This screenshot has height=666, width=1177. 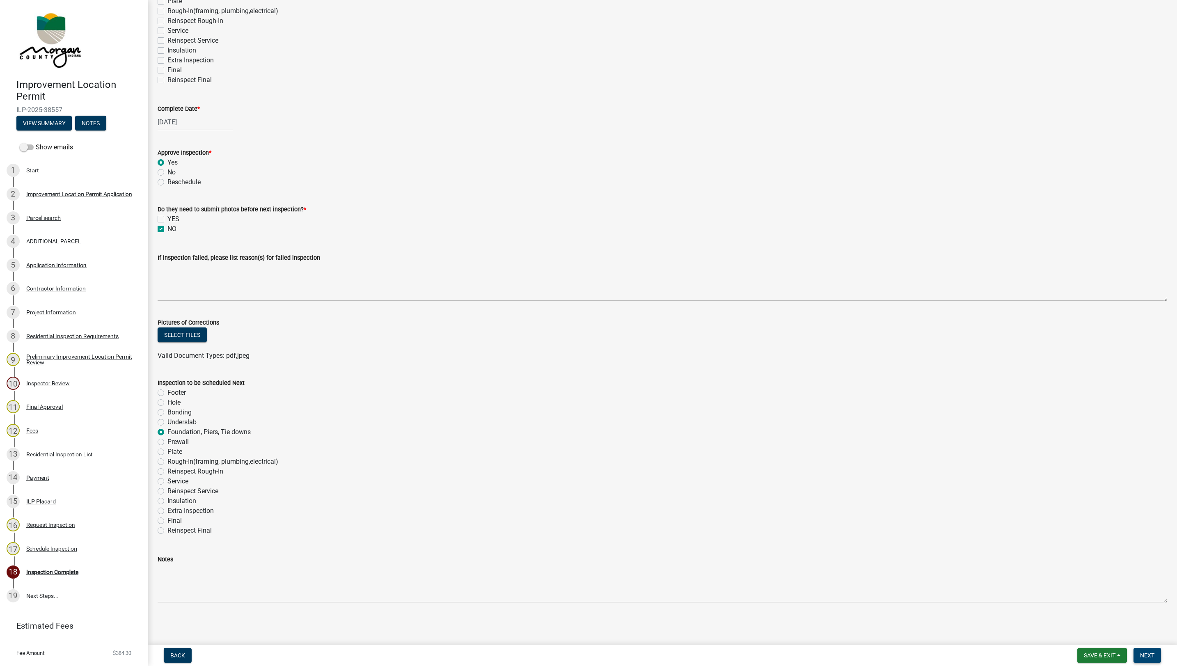 What do you see at coordinates (91, 124) in the screenshot?
I see `wm-modal-confirm: Notes` at bounding box center [91, 124].